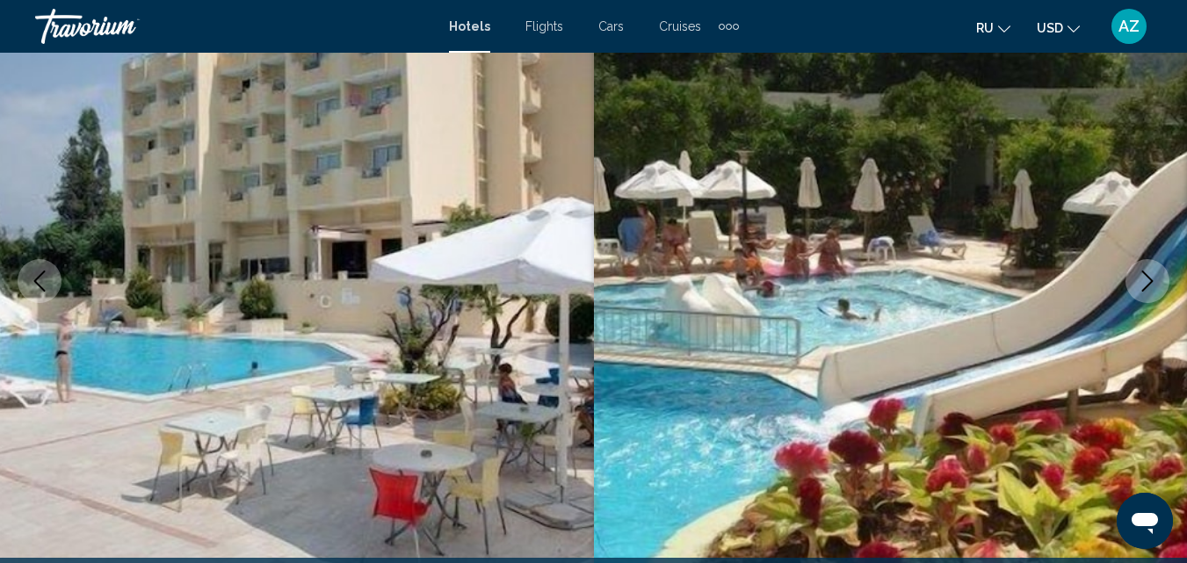 The height and width of the screenshot is (563, 1187). What do you see at coordinates (611, 26) in the screenshot?
I see `span: Cars` at bounding box center [611, 26].